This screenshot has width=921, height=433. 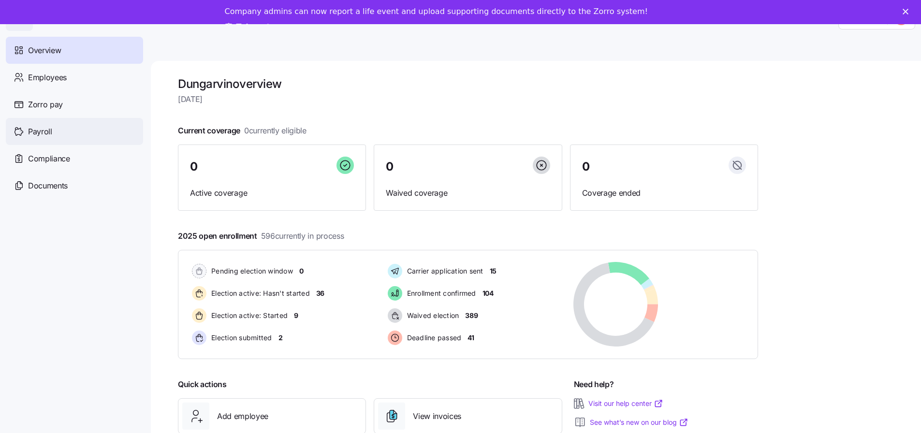 What do you see at coordinates (243, 416) in the screenshot?
I see `span: Add employee` at bounding box center [243, 416].